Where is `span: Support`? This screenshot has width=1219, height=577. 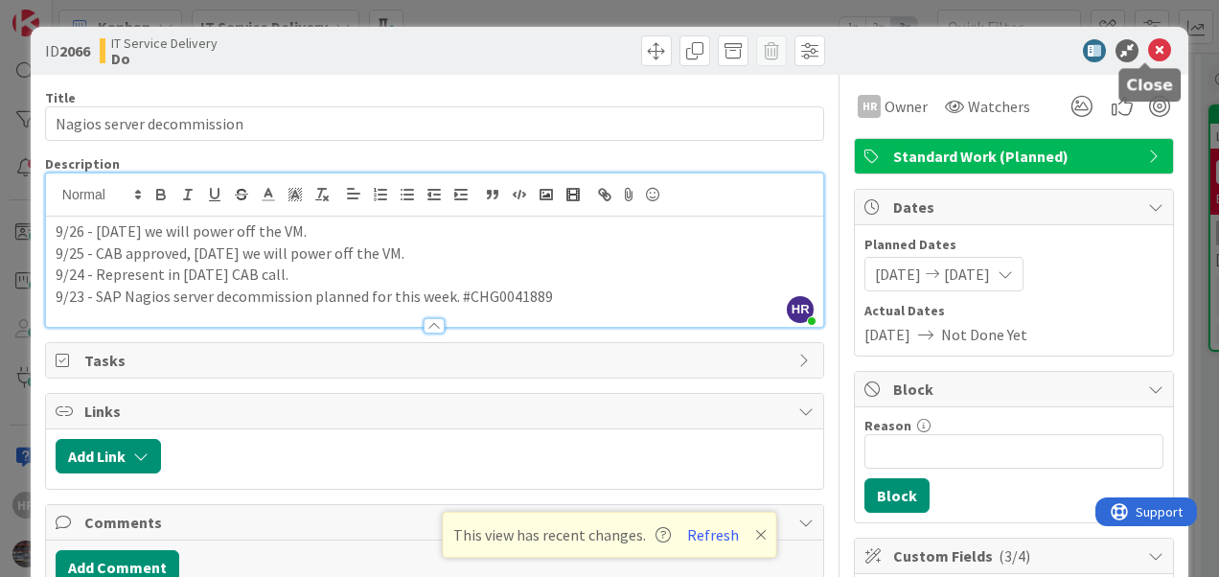
span: Support is located at coordinates (63, 14).